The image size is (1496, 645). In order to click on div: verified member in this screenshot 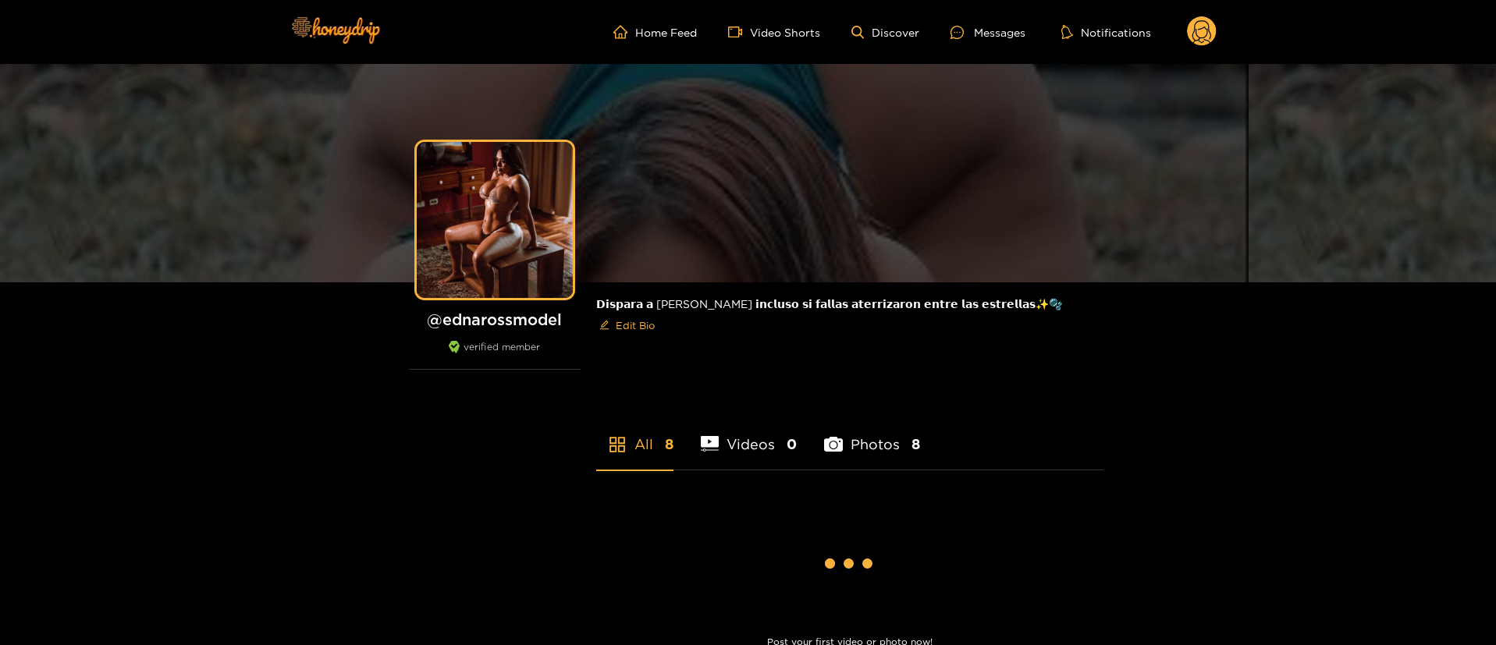, I will do `click(495, 355)`.